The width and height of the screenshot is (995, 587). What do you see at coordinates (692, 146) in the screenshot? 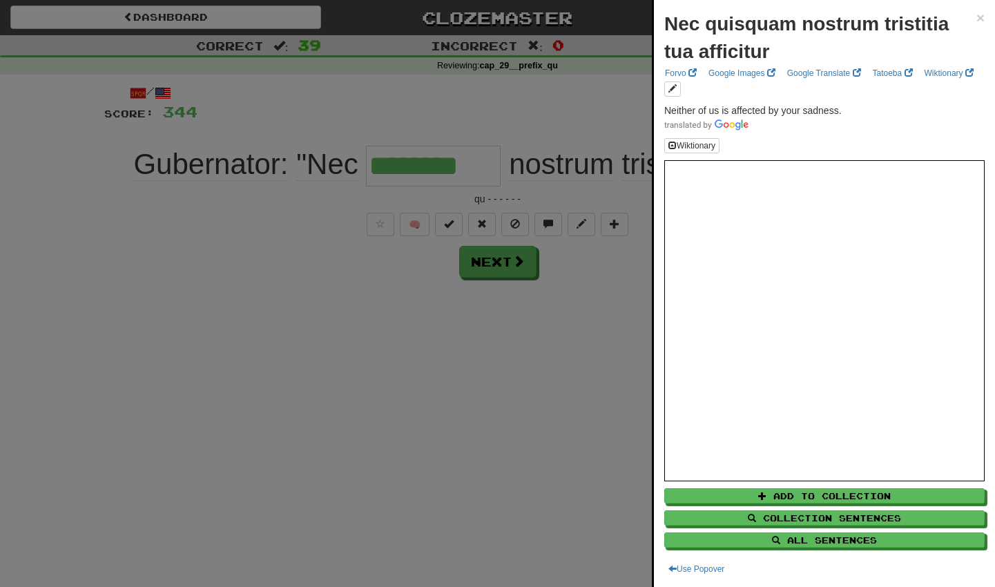
I see `button: Wiktionary` at bounding box center [692, 146].